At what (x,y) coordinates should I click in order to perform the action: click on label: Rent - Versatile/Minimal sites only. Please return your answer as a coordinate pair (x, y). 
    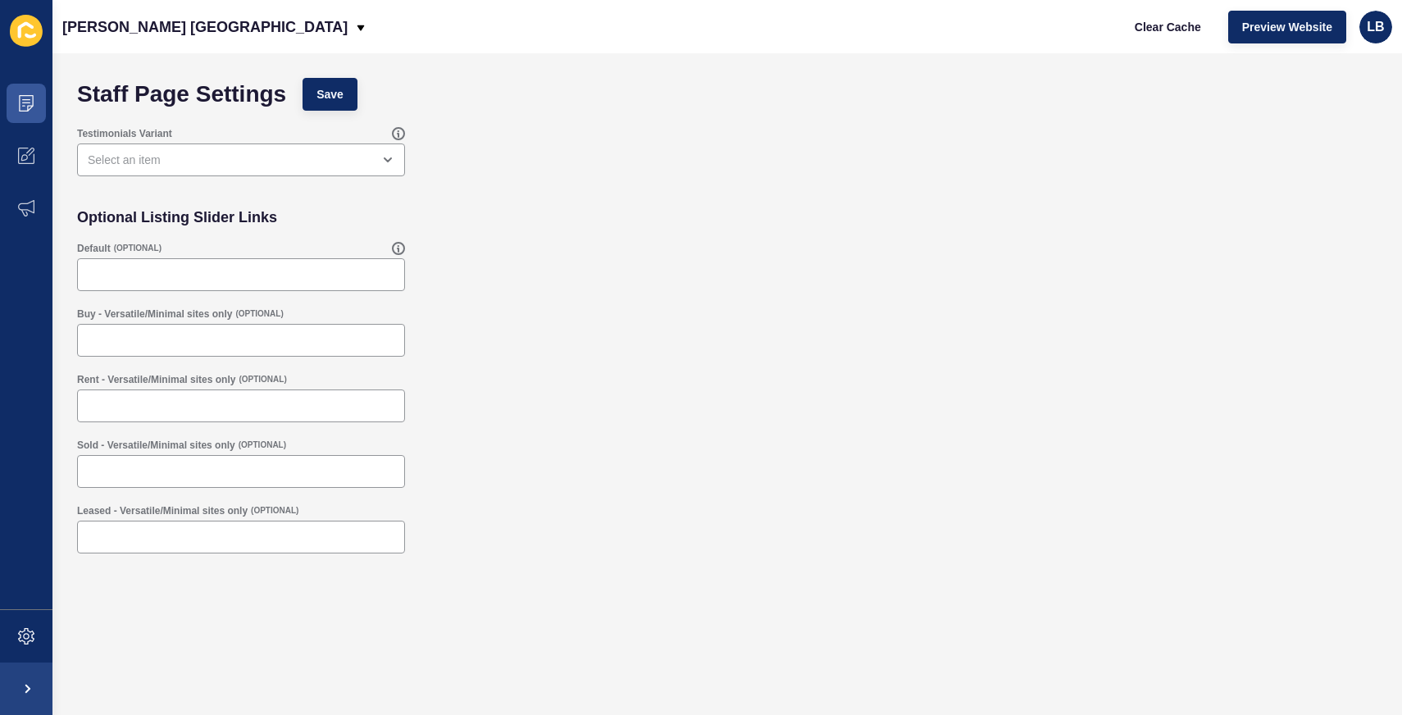
    Looking at the image, I should click on (156, 380).